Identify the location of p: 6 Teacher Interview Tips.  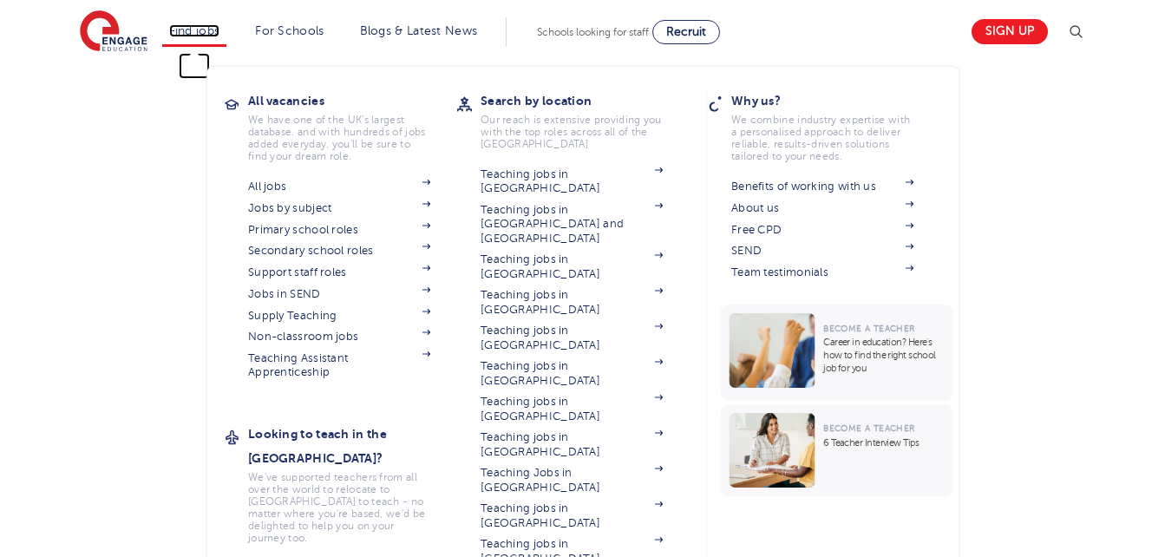
(883, 443).